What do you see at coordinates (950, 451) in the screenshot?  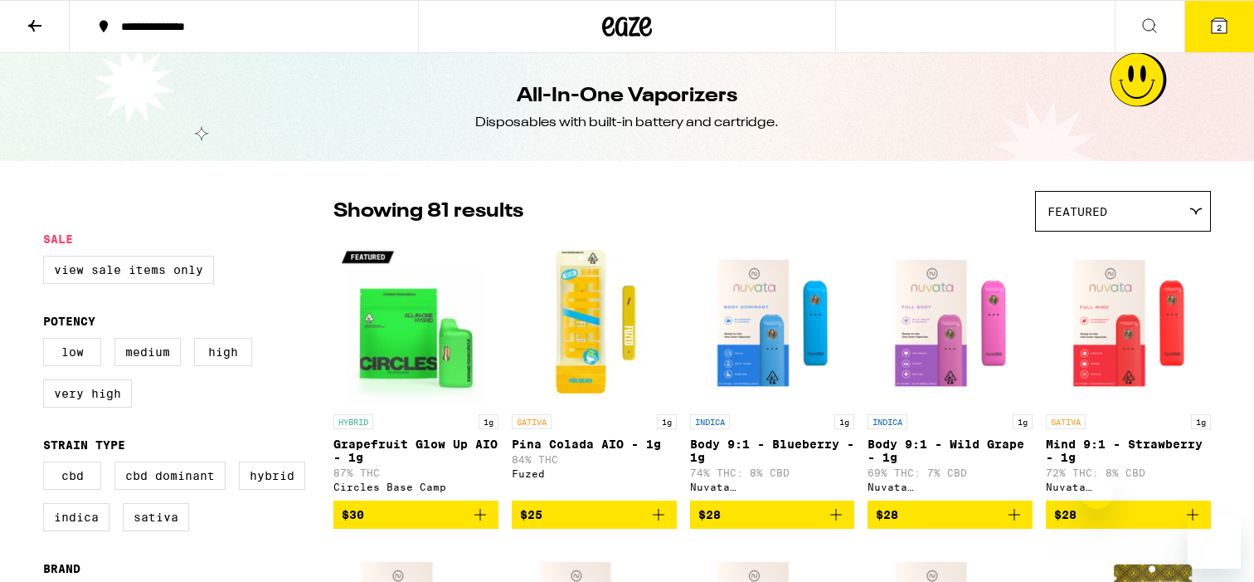 I see `p: Body 9:1 - Wild Grape - 1g` at bounding box center [950, 451].